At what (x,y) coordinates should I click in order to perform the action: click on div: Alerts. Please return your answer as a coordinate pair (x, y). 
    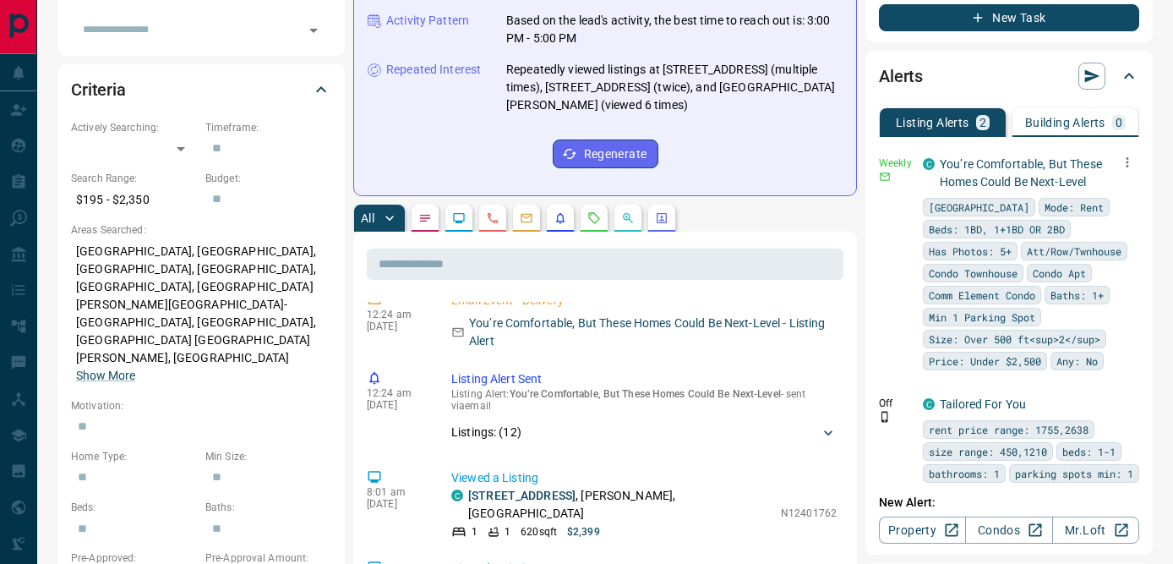
    Looking at the image, I should click on (1009, 76).